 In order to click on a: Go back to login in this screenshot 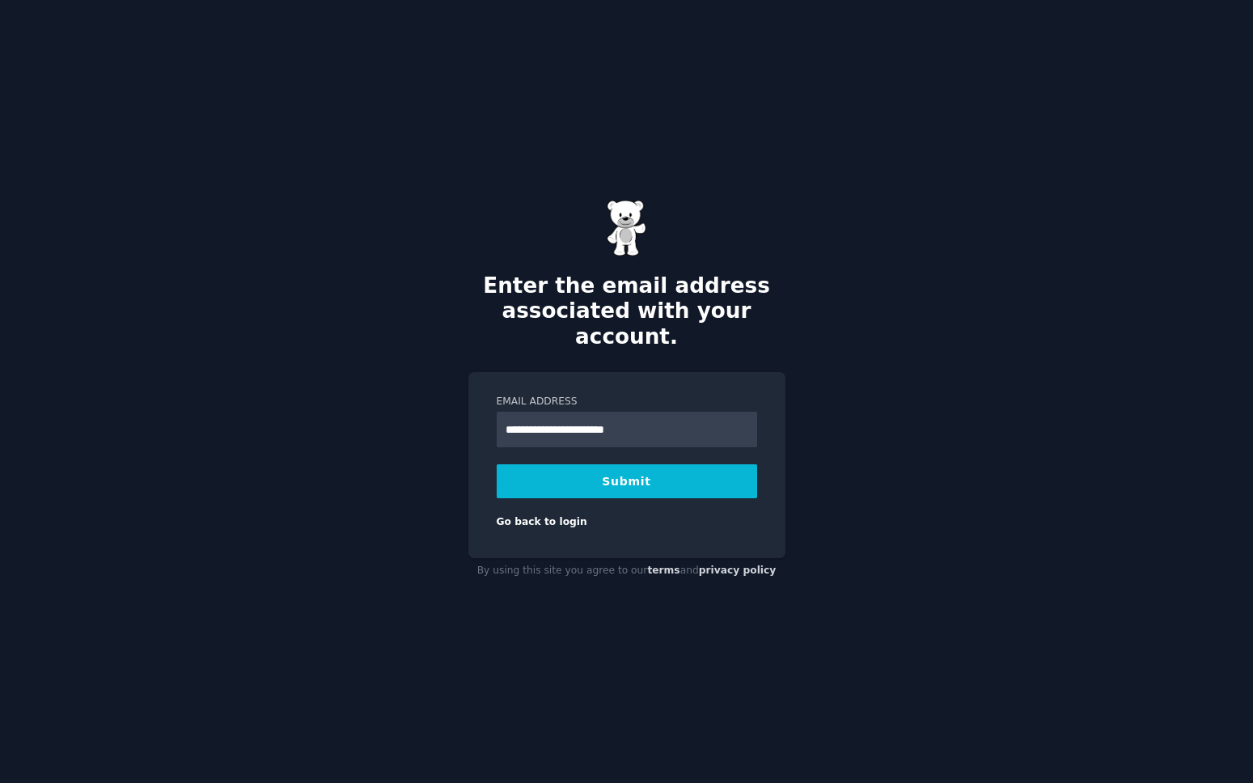, I will do `click(542, 522)`.